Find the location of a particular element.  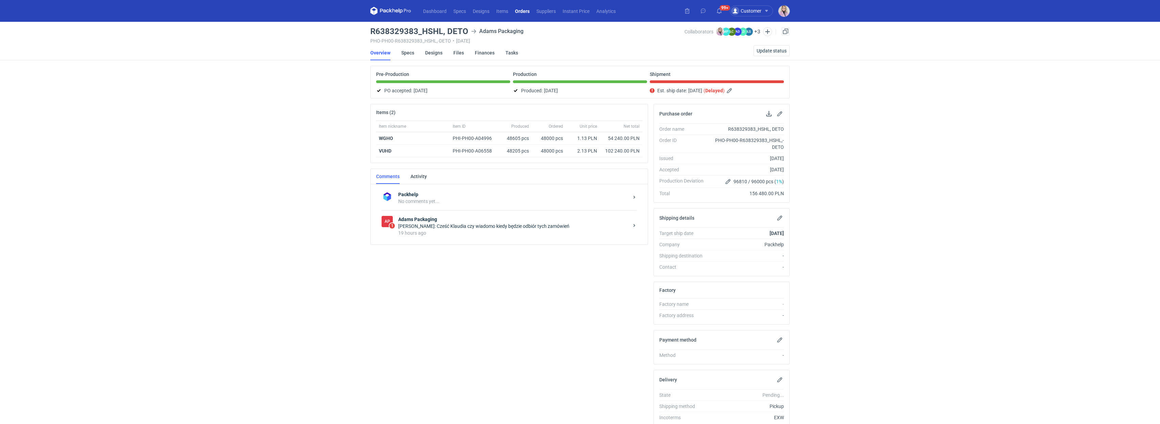

p: Production is located at coordinates (525, 74).